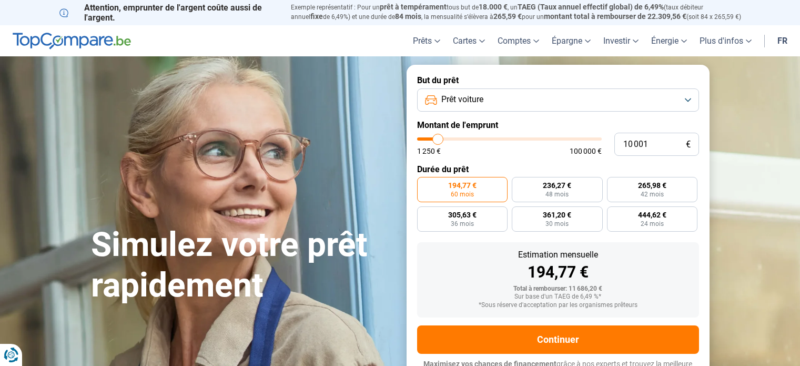  What do you see at coordinates (557, 215) in the screenshot?
I see `span: 361,20 €` at bounding box center [557, 215].